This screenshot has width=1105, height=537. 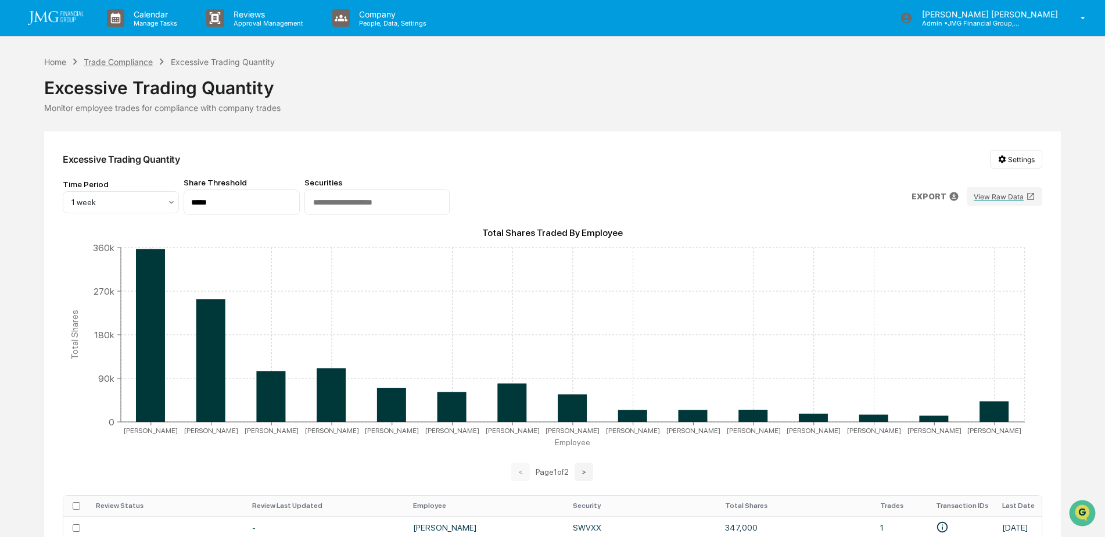 I want to click on input: Clear, so click(x=111, y=59).